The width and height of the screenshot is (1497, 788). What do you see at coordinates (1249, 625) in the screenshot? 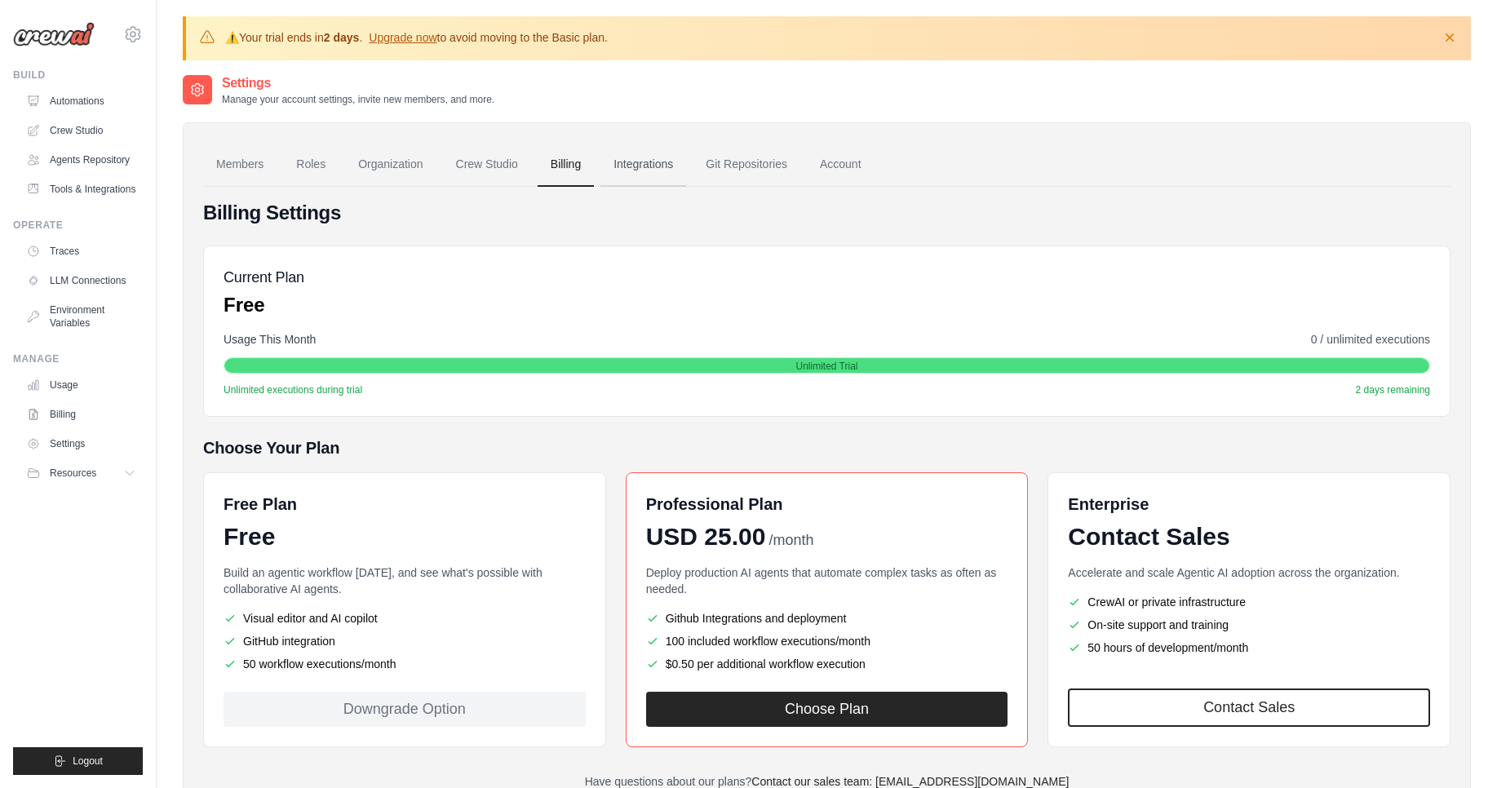
I see `li: On-site support and training` at bounding box center [1249, 625].